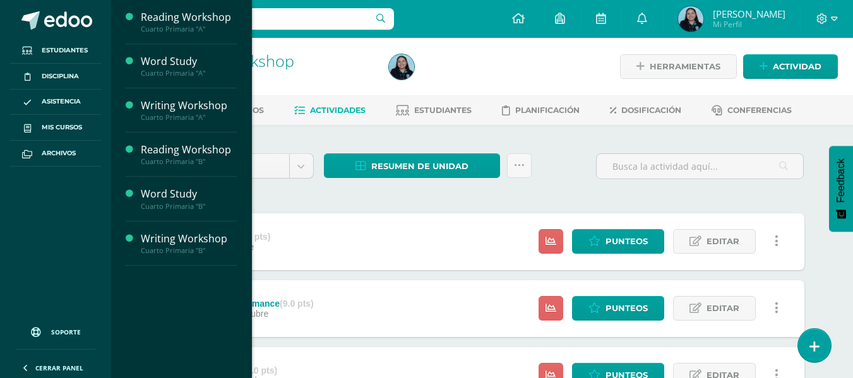 The image size is (853, 378). I want to click on span: Cerrar panel, so click(59, 368).